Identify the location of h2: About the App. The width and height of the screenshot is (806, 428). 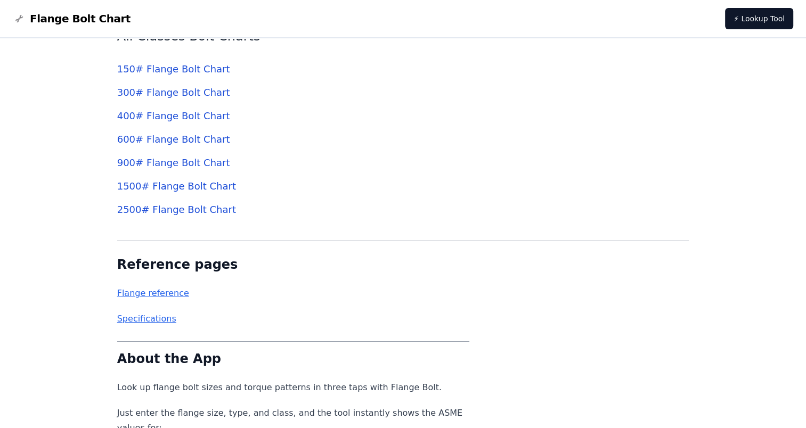
(294, 359).